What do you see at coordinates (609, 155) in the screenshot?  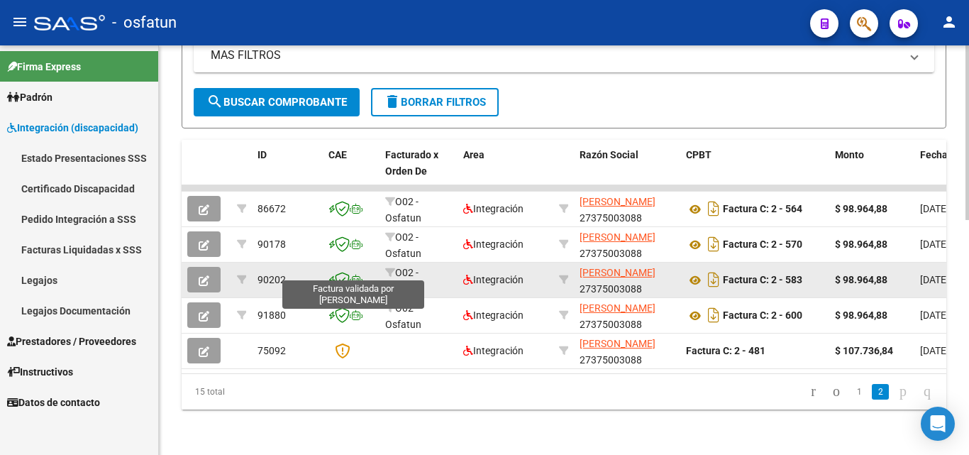 I see `span: Razón Social` at bounding box center [609, 155].